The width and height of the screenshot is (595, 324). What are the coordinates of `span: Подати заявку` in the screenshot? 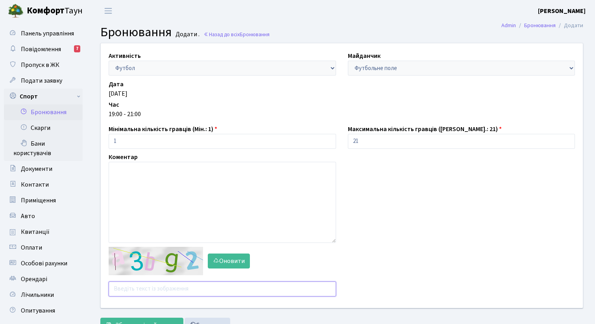 It's located at (41, 81).